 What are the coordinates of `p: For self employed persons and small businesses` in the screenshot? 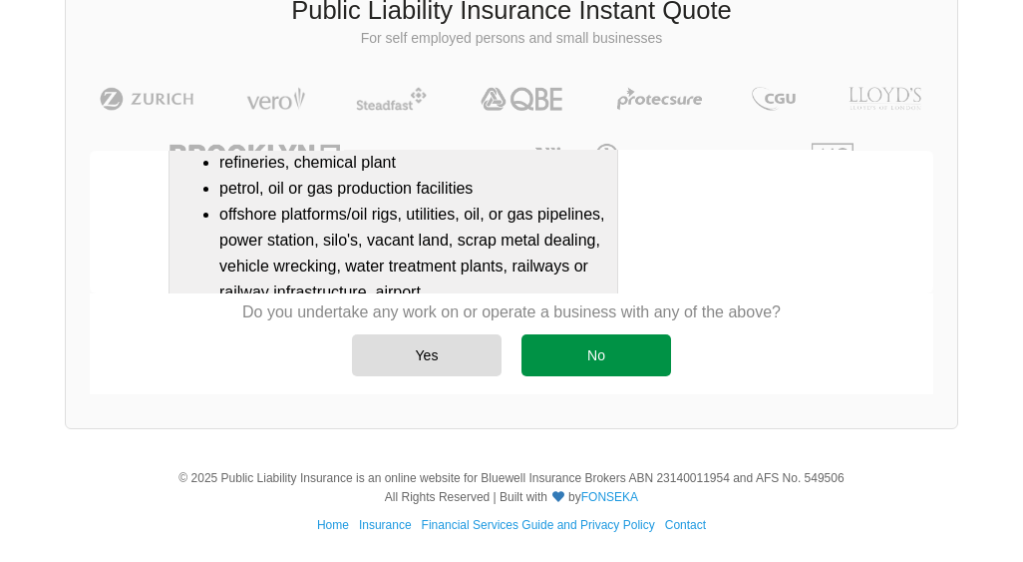 It's located at (512, 39).